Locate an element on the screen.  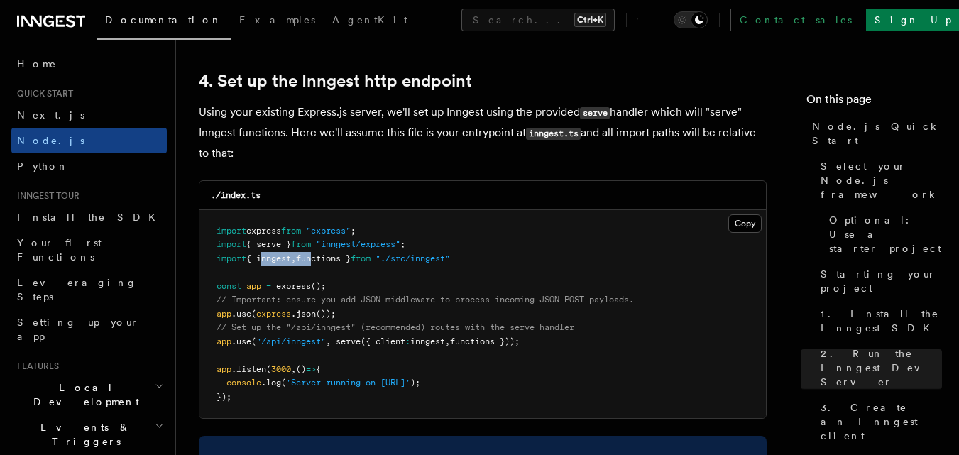
code: inngest.ts is located at coordinates (553, 134).